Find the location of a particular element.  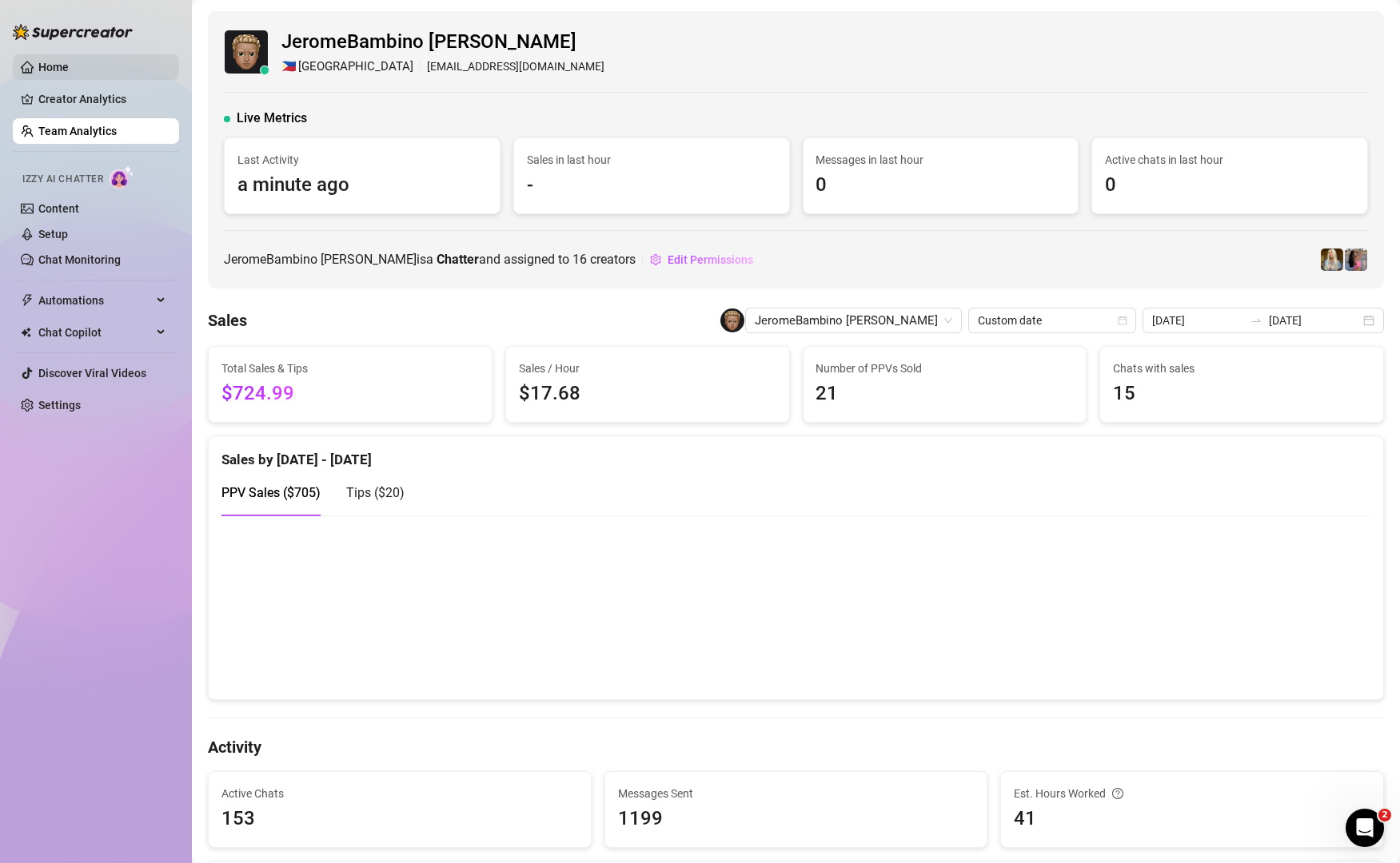

a: Team Analytics is located at coordinates (78, 131).